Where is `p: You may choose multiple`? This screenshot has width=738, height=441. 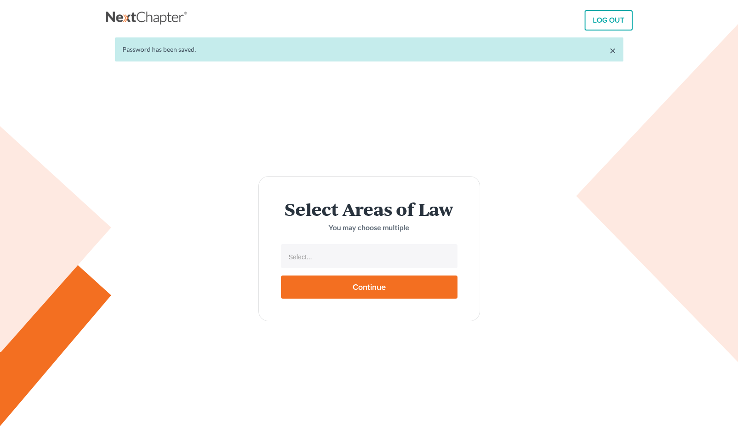 p: You may choose multiple is located at coordinates (369, 227).